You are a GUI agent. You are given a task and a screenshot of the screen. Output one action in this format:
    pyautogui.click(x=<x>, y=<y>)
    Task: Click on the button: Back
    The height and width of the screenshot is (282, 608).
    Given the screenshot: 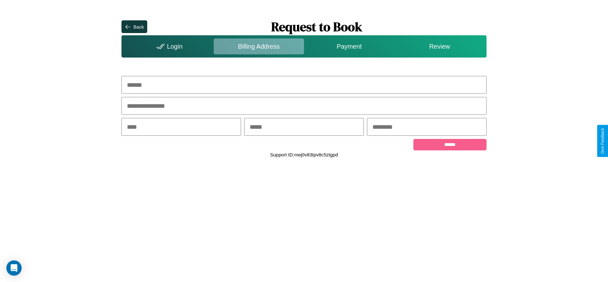 What is the action you would take?
    pyautogui.click(x=134, y=27)
    